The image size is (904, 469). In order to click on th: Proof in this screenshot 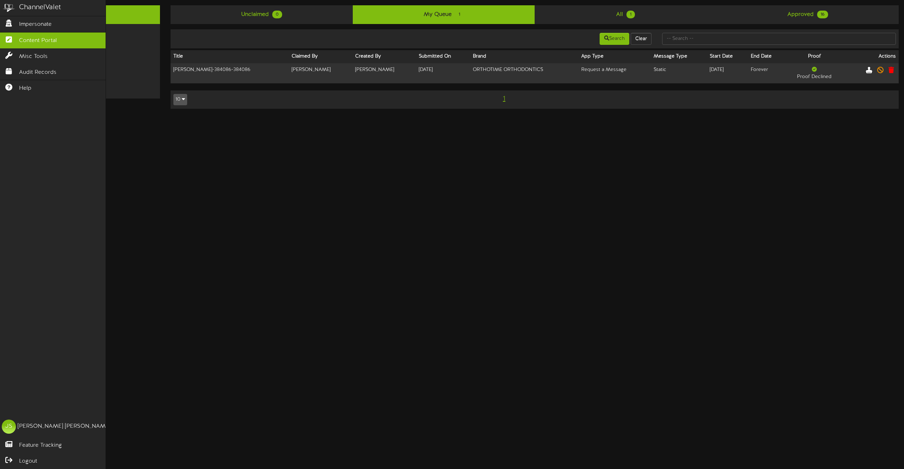, I will do `click(814, 57)`.